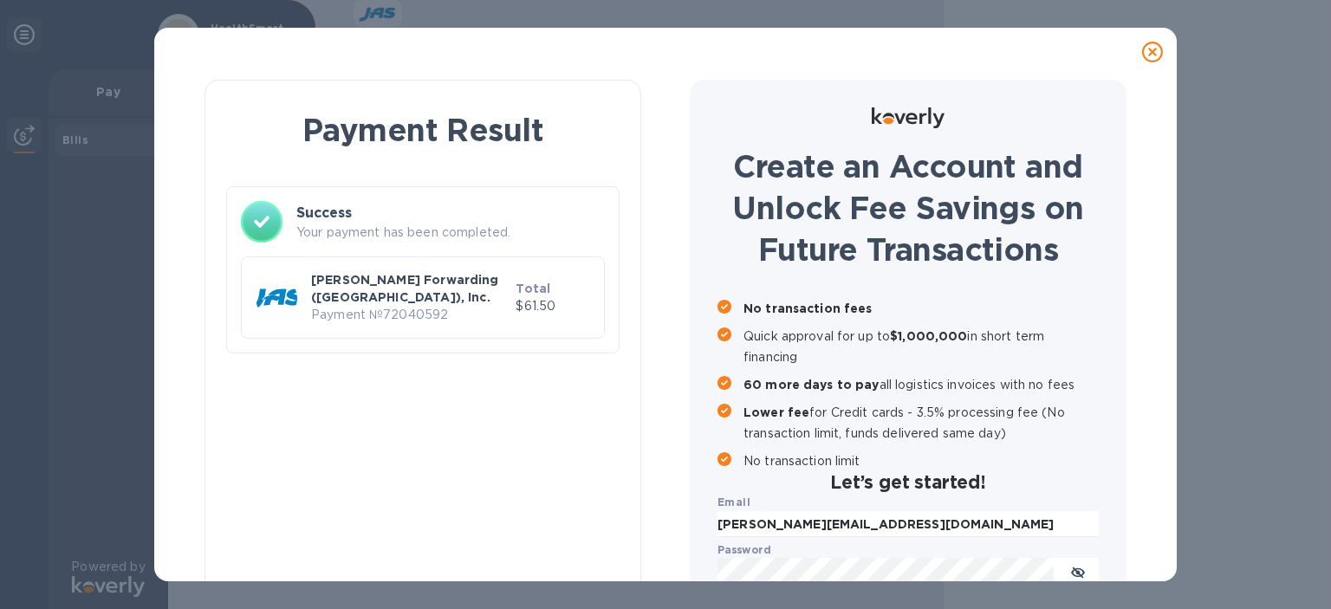  Describe the element at coordinates (1078, 571) in the screenshot. I see `button: toggle password visibility` at that location.